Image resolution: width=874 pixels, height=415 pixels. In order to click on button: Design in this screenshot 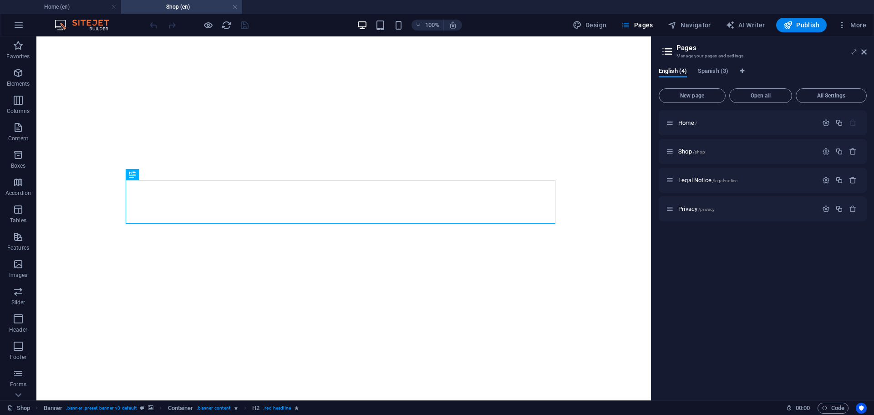, I will do `click(589, 25)`.